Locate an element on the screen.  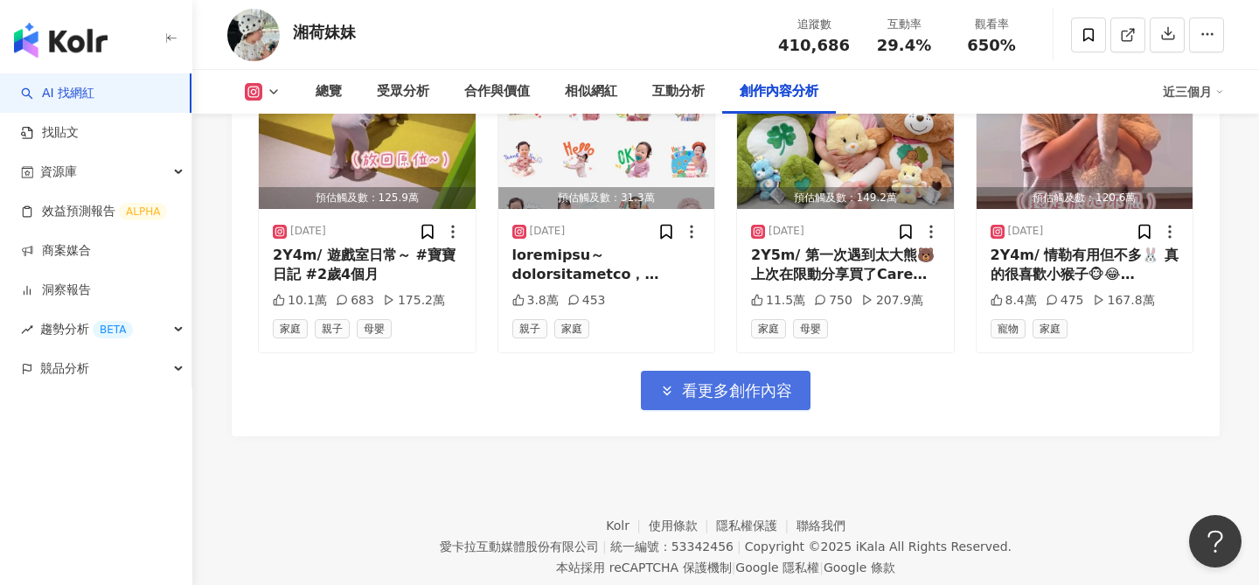
a: Kolr is located at coordinates (627, 526).